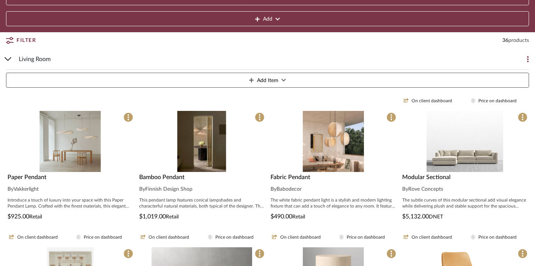  Describe the element at coordinates (268, 80) in the screenshot. I see `button: Add Item` at that location.